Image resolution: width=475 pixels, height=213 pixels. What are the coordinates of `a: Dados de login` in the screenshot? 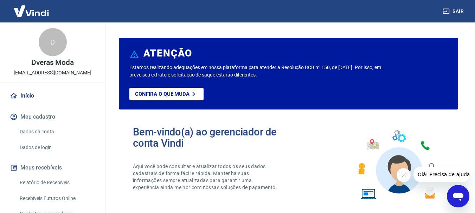 It's located at (57, 148).